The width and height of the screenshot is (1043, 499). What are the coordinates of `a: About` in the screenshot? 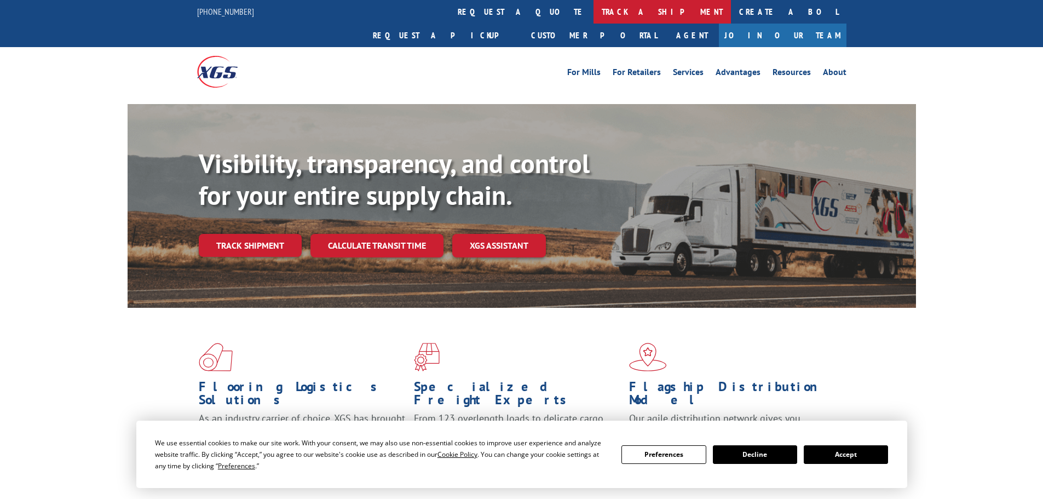 It's located at (835, 74).